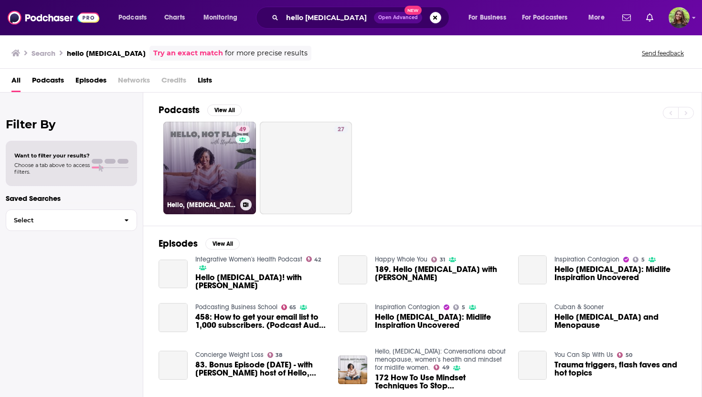 This screenshot has height=397, width=702. What do you see at coordinates (487, 18) in the screenshot?
I see `span: For Business` at bounding box center [487, 18].